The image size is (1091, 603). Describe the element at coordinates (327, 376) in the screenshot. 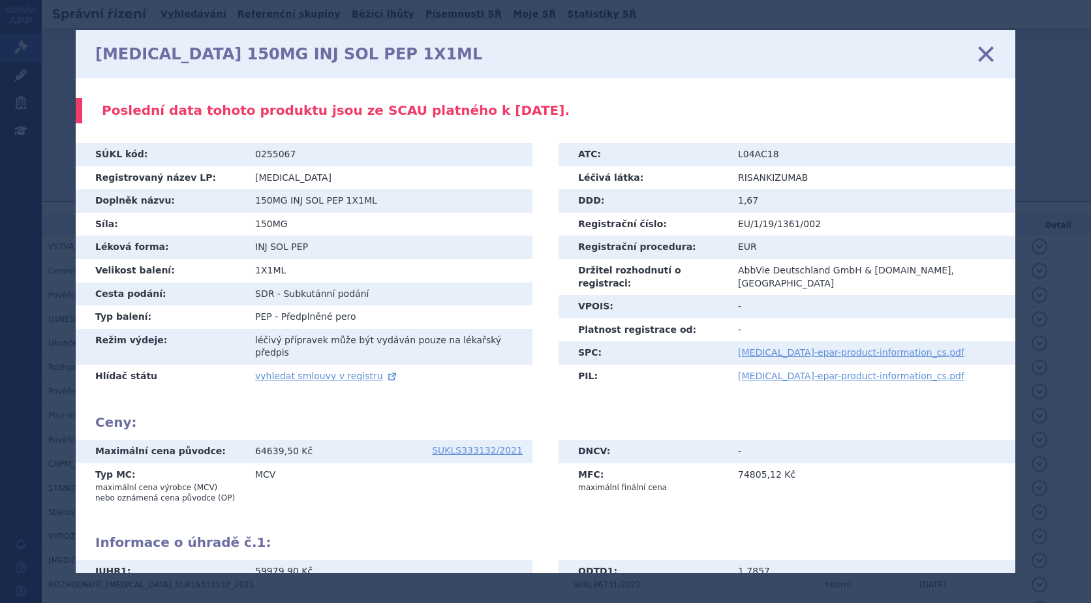

I see `a: vyhledat smlouvy v registru` at that location.